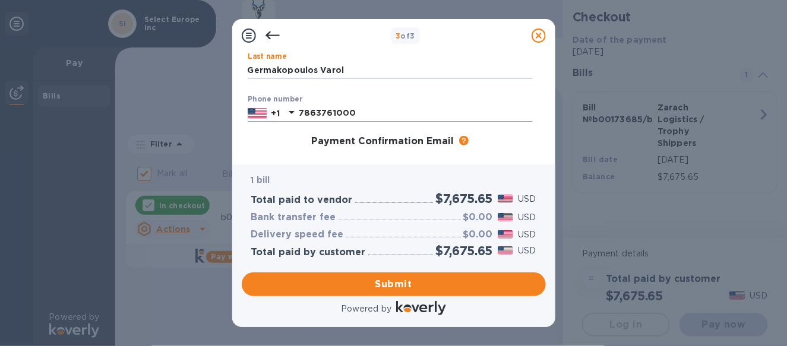 This screenshot has width=787, height=346. What do you see at coordinates (383, 141) in the screenshot?
I see `h3: Payment Confirmation Email` at bounding box center [383, 141].